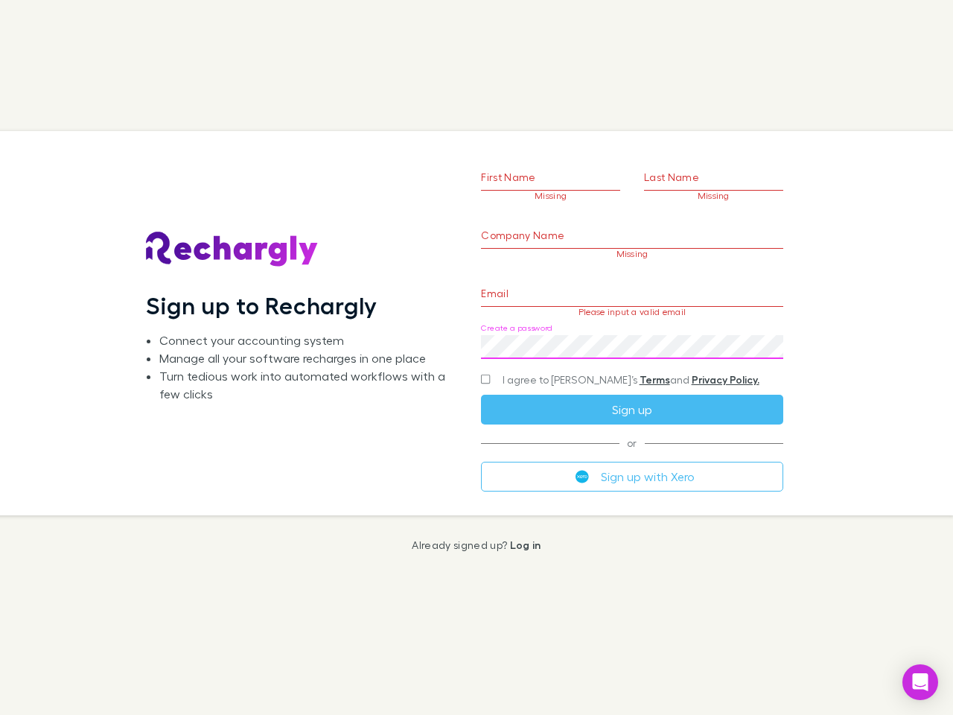 Image resolution: width=953 pixels, height=715 pixels. What do you see at coordinates (232, 249) in the screenshot?
I see `img: Rechargly's Logo` at bounding box center [232, 249].